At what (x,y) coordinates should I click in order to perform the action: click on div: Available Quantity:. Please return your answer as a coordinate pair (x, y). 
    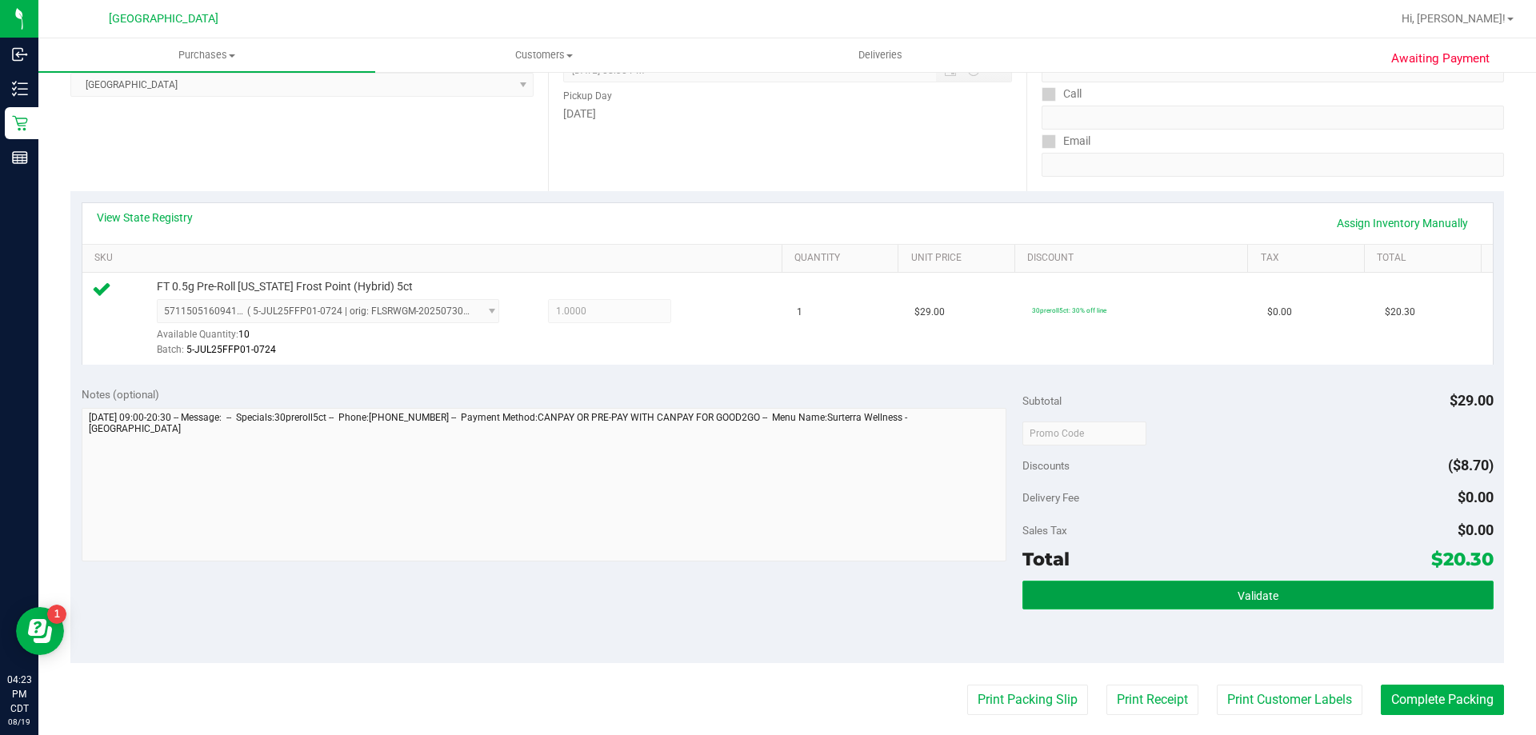
    Looking at the image, I should click on (337, 338).